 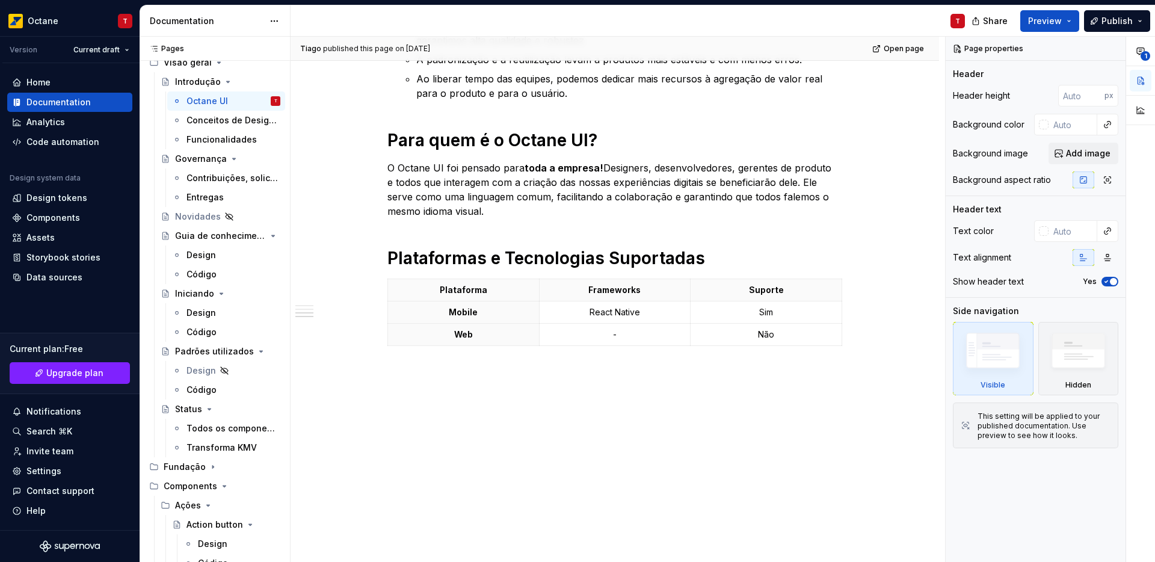 What do you see at coordinates (214, 351) in the screenshot?
I see `div: Padrões utilizados` at bounding box center [214, 351].